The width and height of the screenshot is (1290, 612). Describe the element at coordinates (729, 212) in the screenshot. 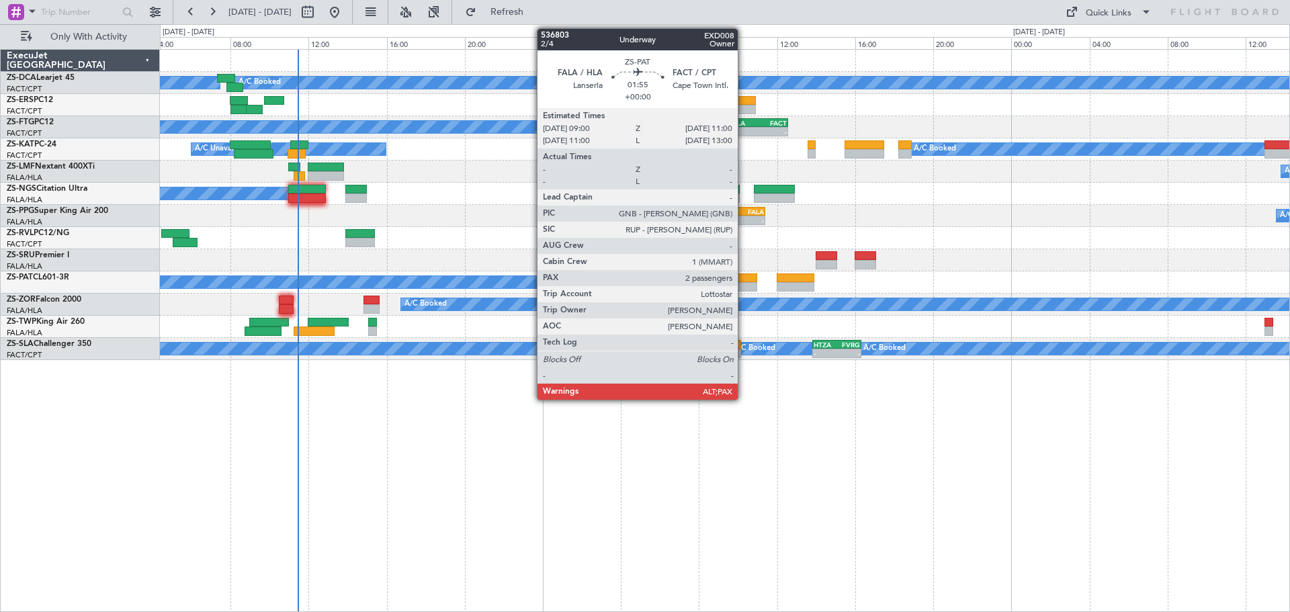

I see `div: FBKE` at that location.